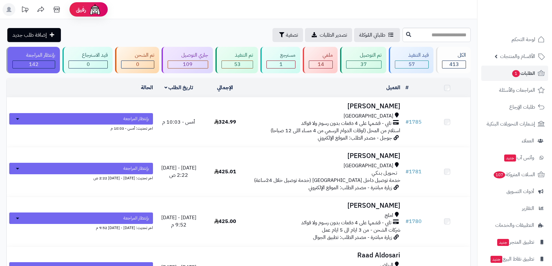 This screenshot has height=266, width=552. Describe the element at coordinates (321, 64) in the screenshot. I see `span: 14` at that location.